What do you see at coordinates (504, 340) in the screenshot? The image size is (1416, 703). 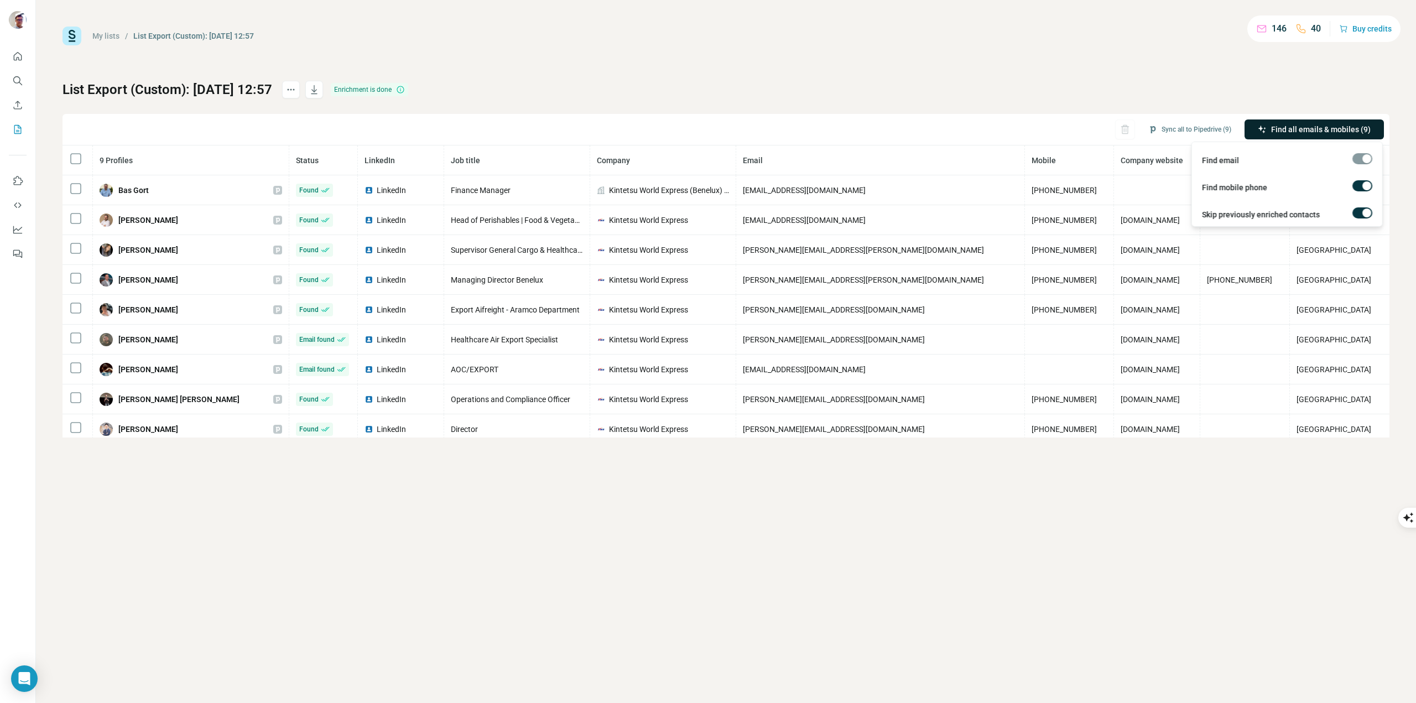 I see `span: Healthcare Air Export Specialist` at bounding box center [504, 340].